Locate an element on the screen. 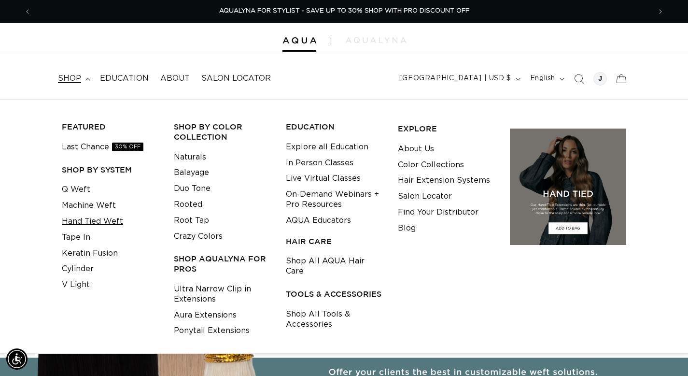 The height and width of the screenshot is (376, 688). summary: shop is located at coordinates (73, 78).